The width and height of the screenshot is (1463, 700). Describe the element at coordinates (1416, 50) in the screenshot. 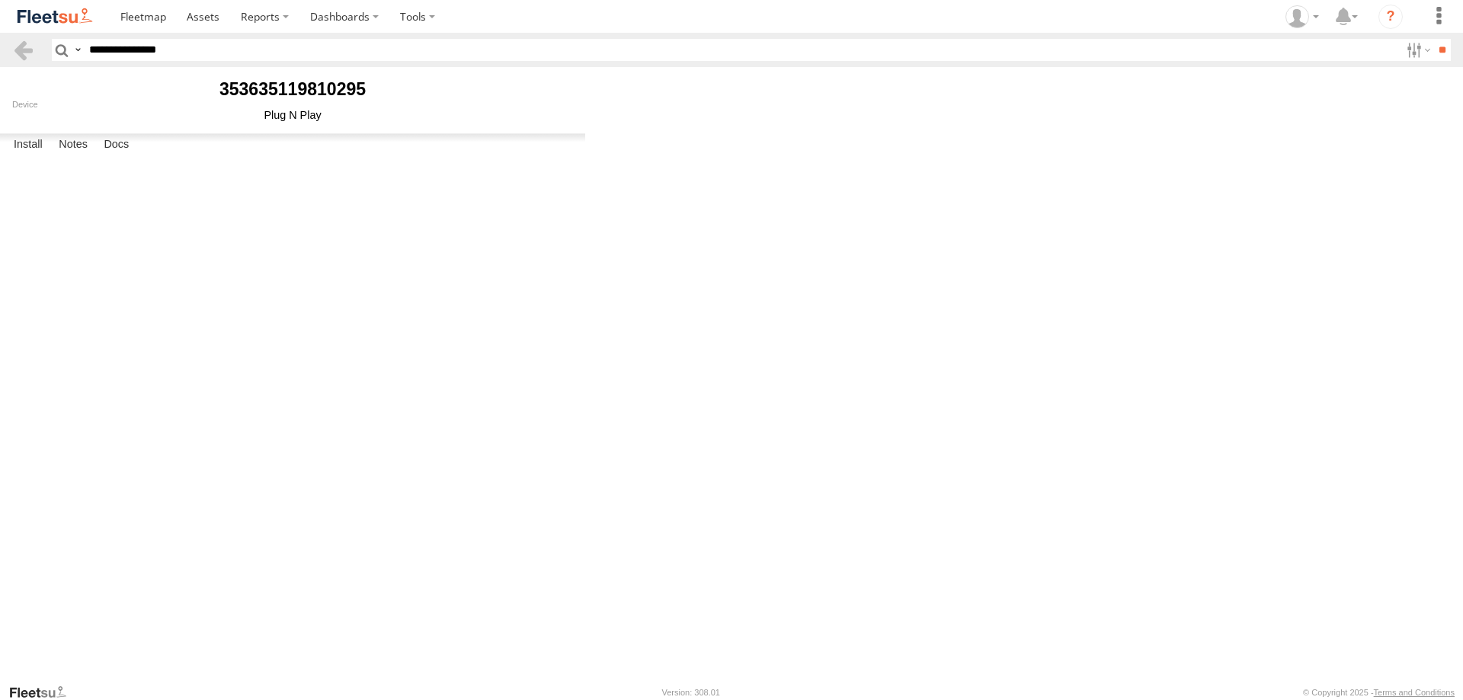

I see `label: Search Filter Options` at that location.